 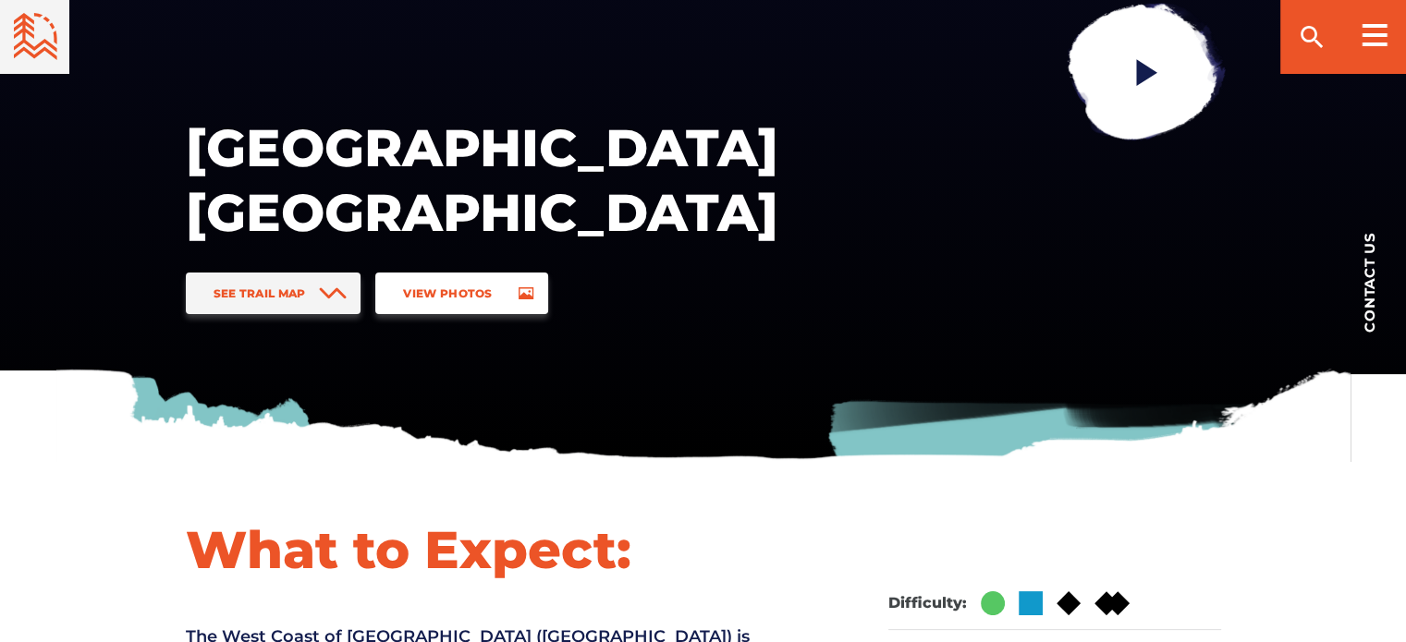 I want to click on dt: Difficulty:, so click(x=927, y=603).